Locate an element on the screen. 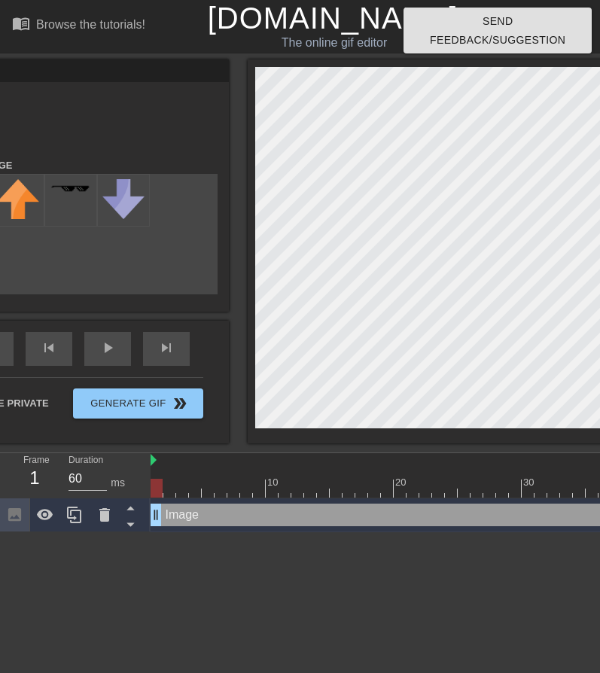  div: ms is located at coordinates (117, 483).